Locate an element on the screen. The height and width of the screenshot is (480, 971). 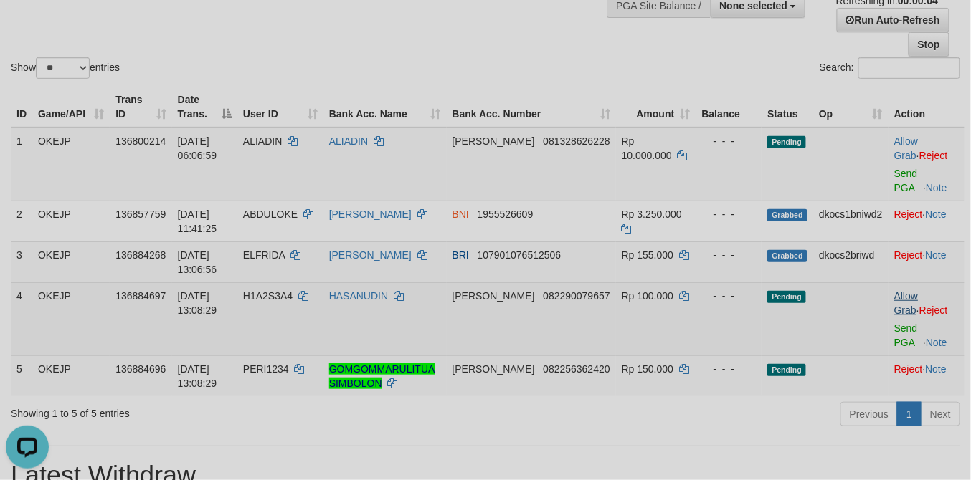
span: Copy 082256362420 to clipboard is located at coordinates (576, 369).